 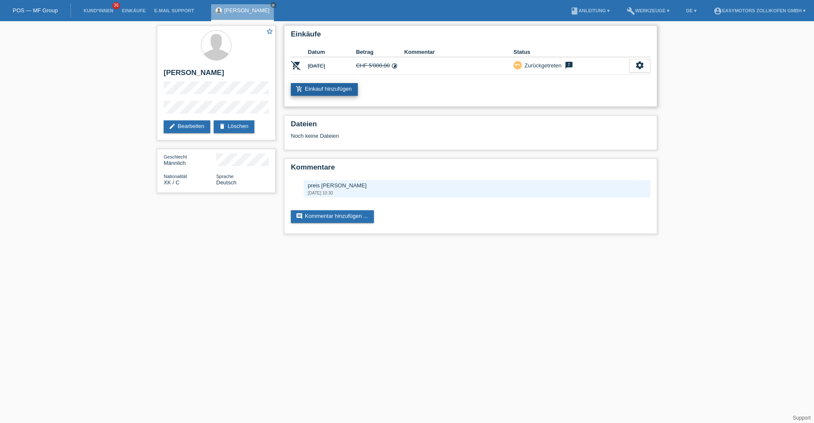 I want to click on a: editBearbeiten, so click(x=187, y=127).